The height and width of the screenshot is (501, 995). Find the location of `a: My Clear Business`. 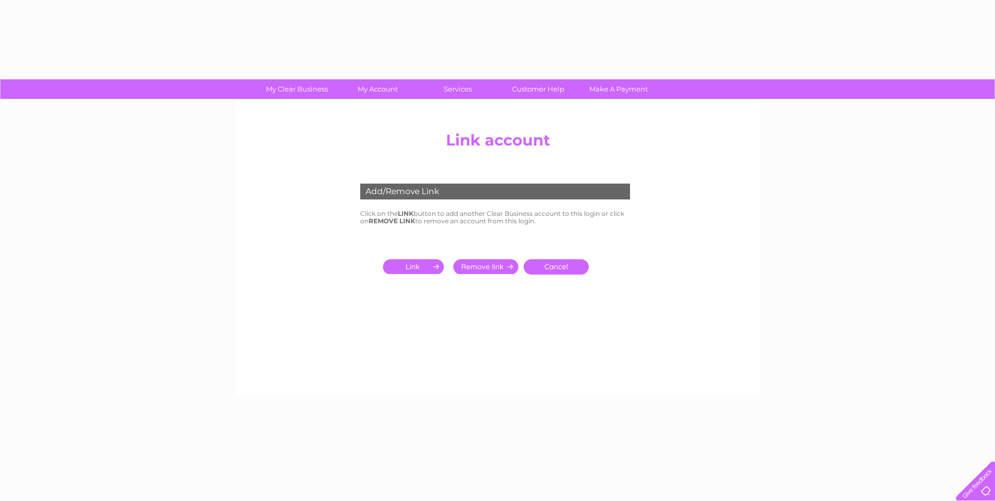

a: My Clear Business is located at coordinates (297, 89).